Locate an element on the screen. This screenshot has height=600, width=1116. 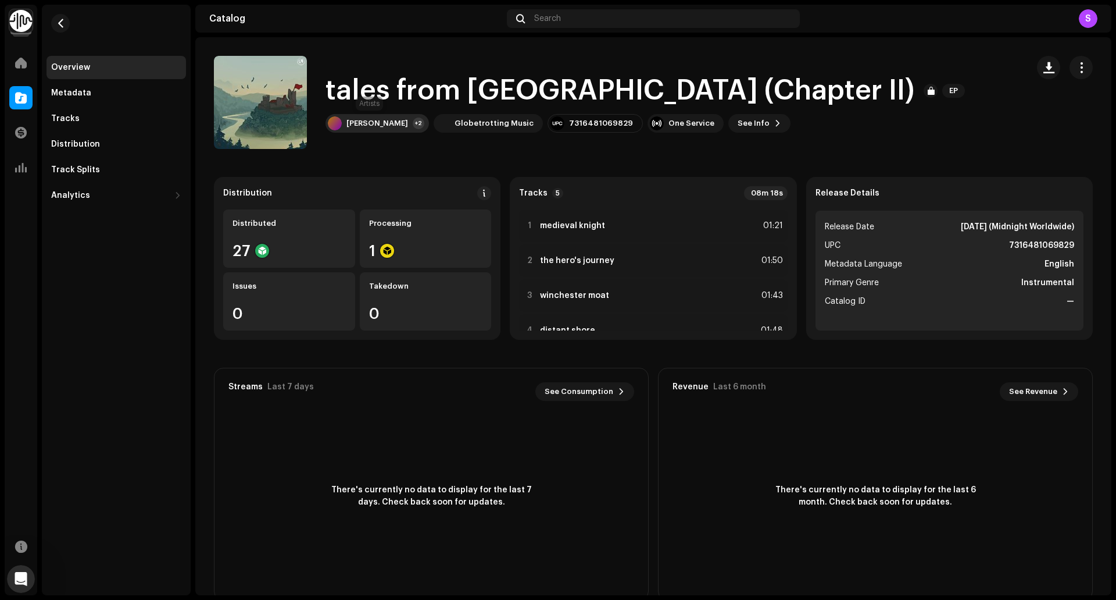
div: Overview is located at coordinates (70, 67).